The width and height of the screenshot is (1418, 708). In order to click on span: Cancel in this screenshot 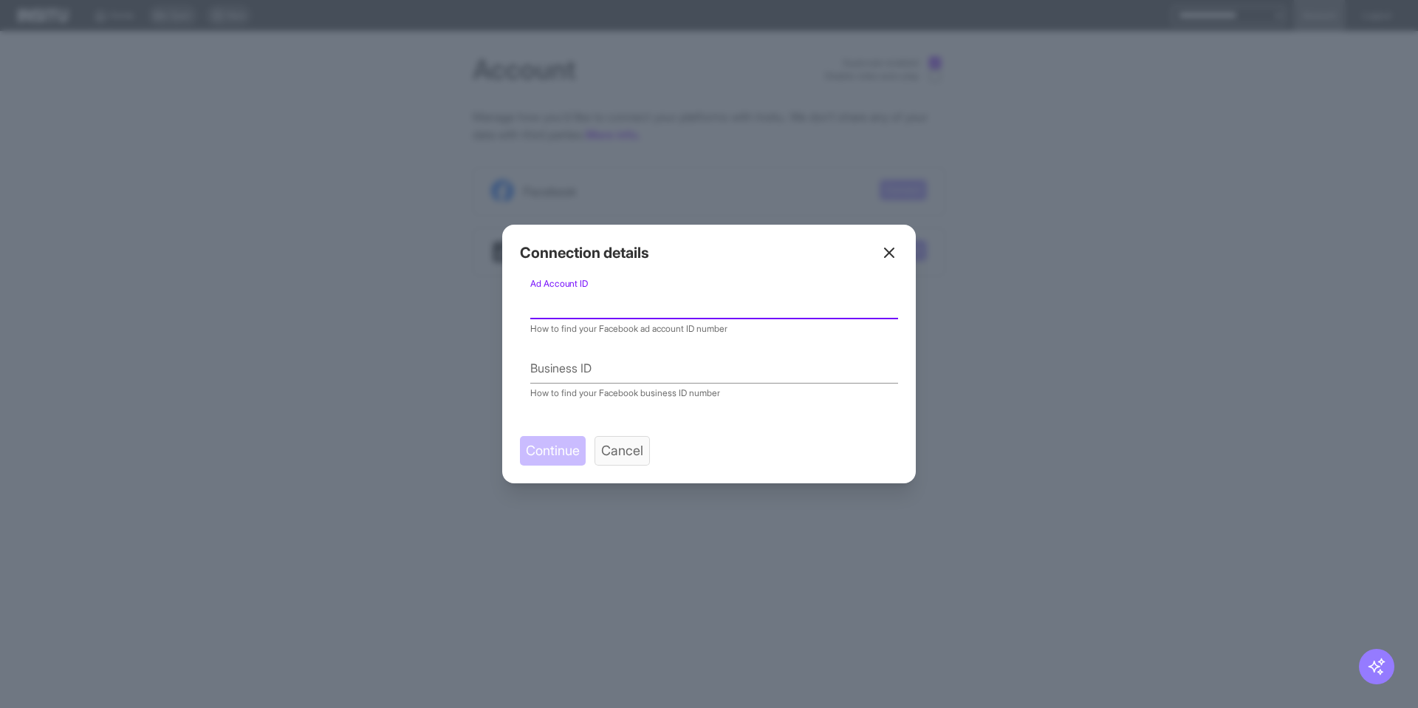, I will do `click(622, 451)`.